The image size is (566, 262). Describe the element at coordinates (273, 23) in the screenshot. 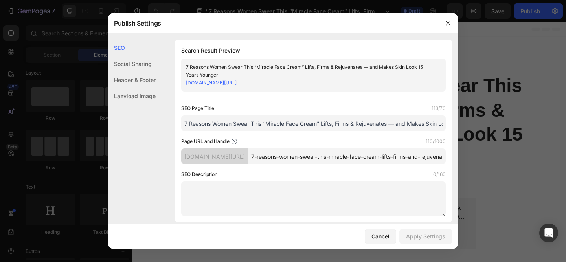

I see `div: Publish Settings` at that location.